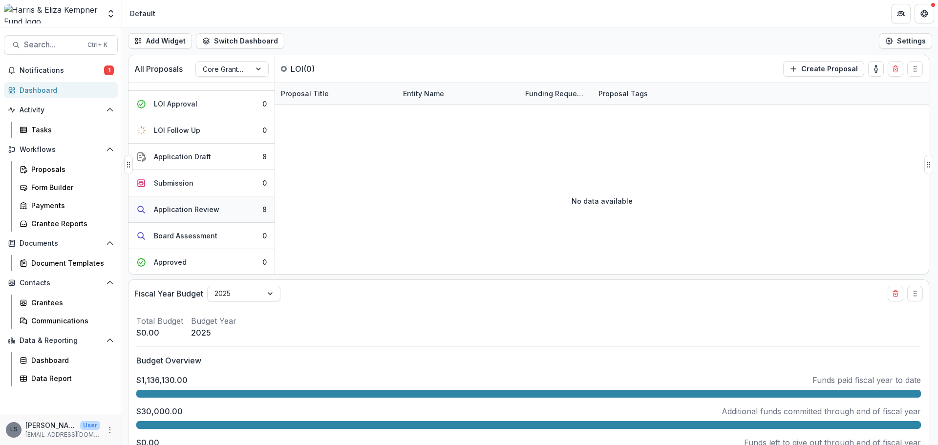 This screenshot has width=938, height=445. Describe the element at coordinates (177, 130) in the screenshot. I see `div: LOI Follow Up` at that location.